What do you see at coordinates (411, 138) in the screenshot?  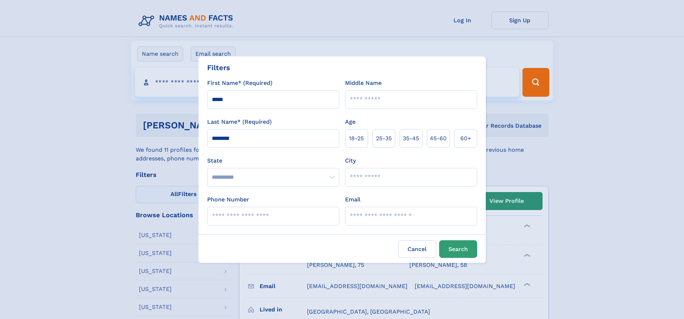 I see `span: 35‑45` at bounding box center [411, 138].